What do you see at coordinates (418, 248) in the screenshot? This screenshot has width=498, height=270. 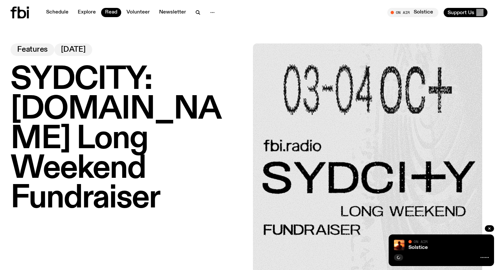 I see `a: Solstice` at bounding box center [418, 248].